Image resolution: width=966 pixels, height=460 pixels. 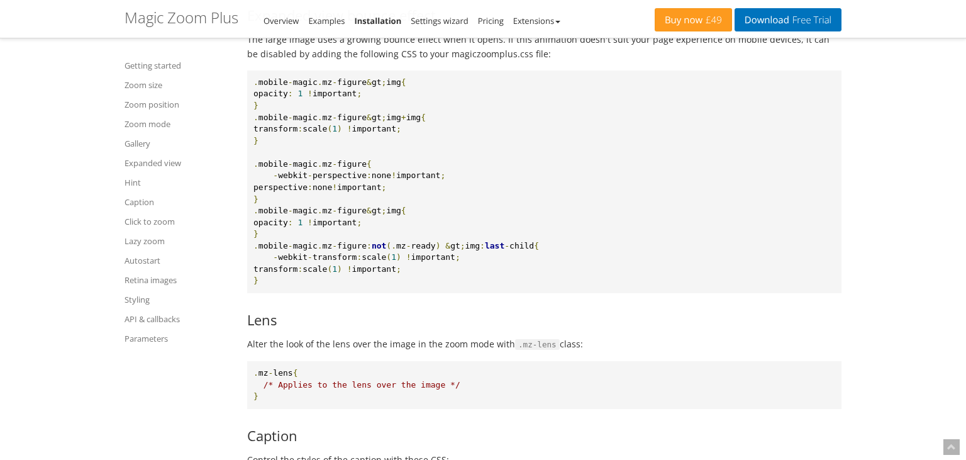 What do you see at coordinates (178, 163) in the screenshot?
I see `a: Expanded view` at bounding box center [178, 163].